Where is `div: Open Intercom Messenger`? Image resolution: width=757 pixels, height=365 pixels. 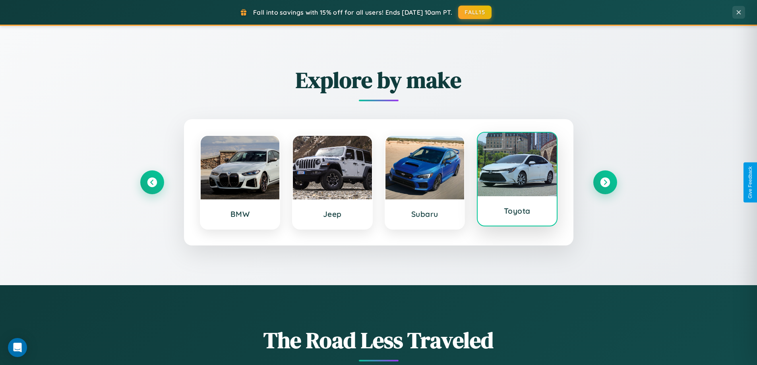
div: Open Intercom Messenger is located at coordinates (17, 348).